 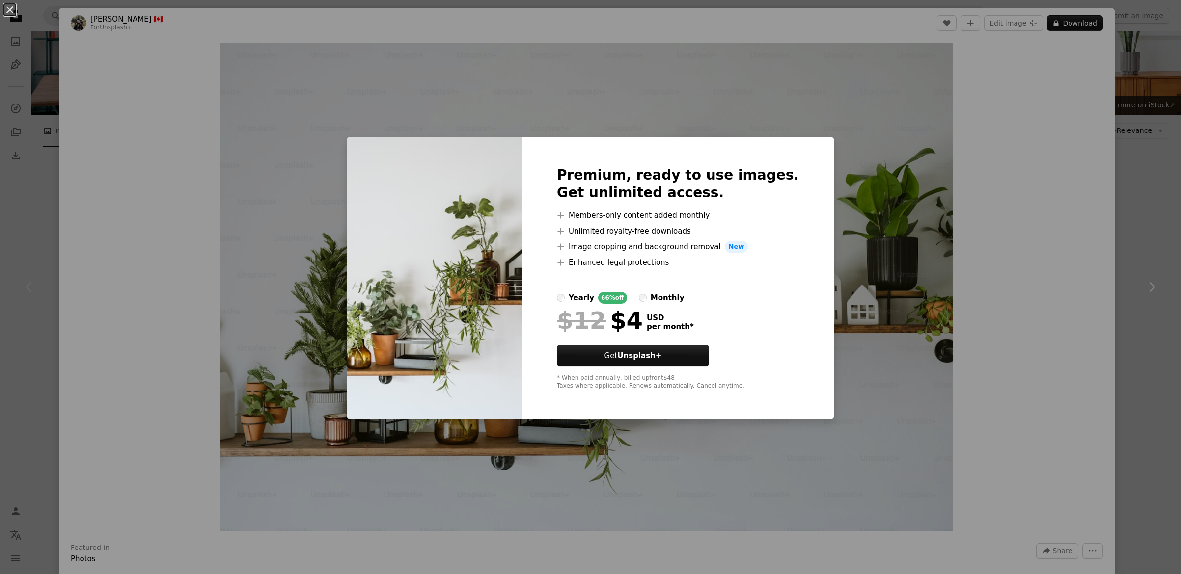 What do you see at coordinates (581, 321) in the screenshot?
I see `span: $12` at bounding box center [581, 321].